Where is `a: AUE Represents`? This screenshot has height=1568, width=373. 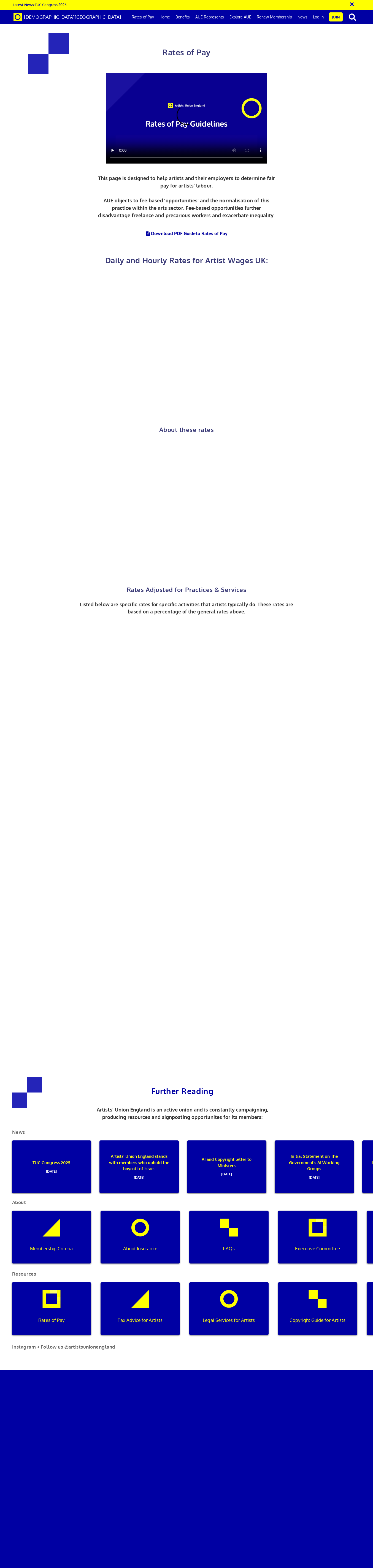 a: AUE Represents is located at coordinates (210, 17).